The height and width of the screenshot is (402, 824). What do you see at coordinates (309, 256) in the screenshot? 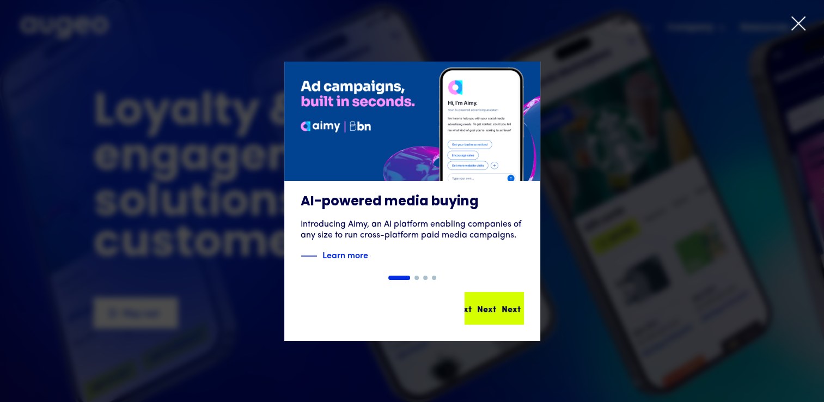
I see `img: Blue decorative line` at bounding box center [309, 256].